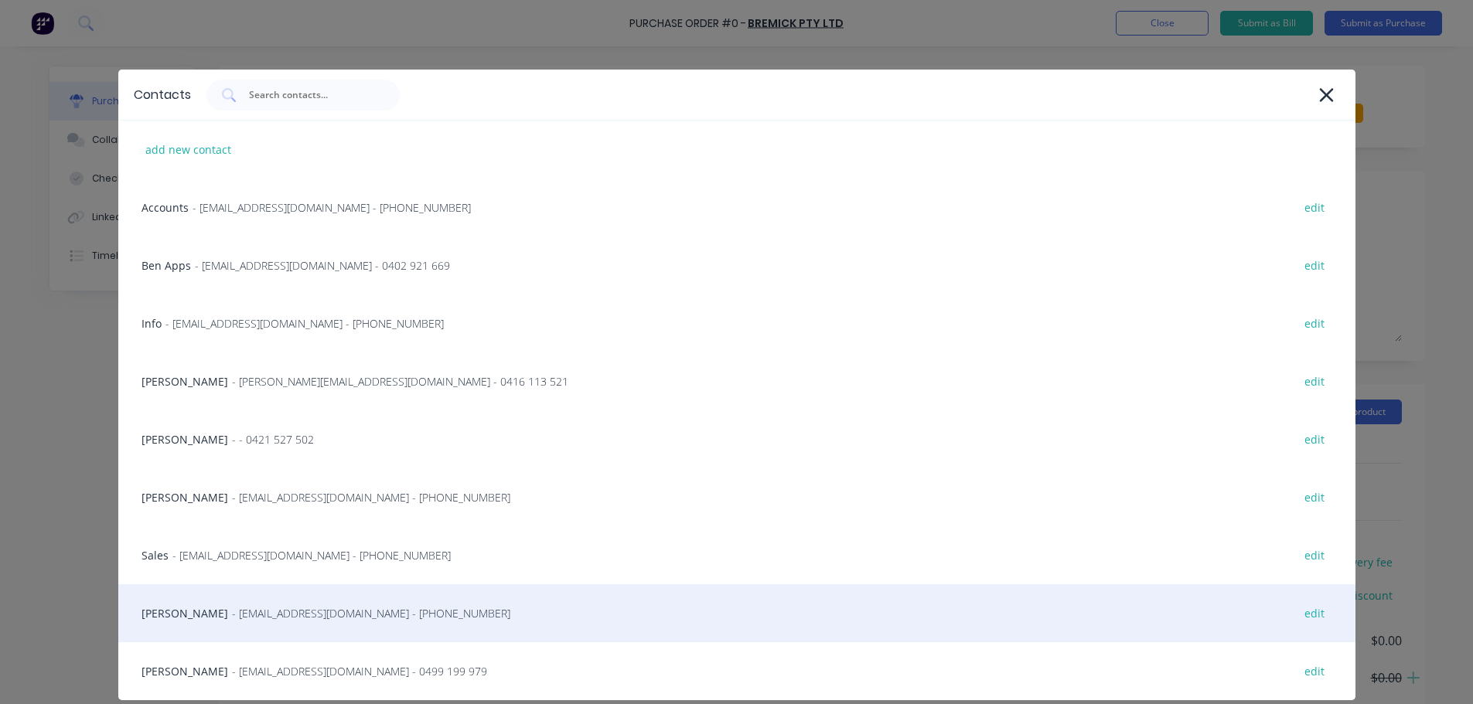  What do you see at coordinates (162, 95) in the screenshot?
I see `div: Contacts` at bounding box center [162, 95].